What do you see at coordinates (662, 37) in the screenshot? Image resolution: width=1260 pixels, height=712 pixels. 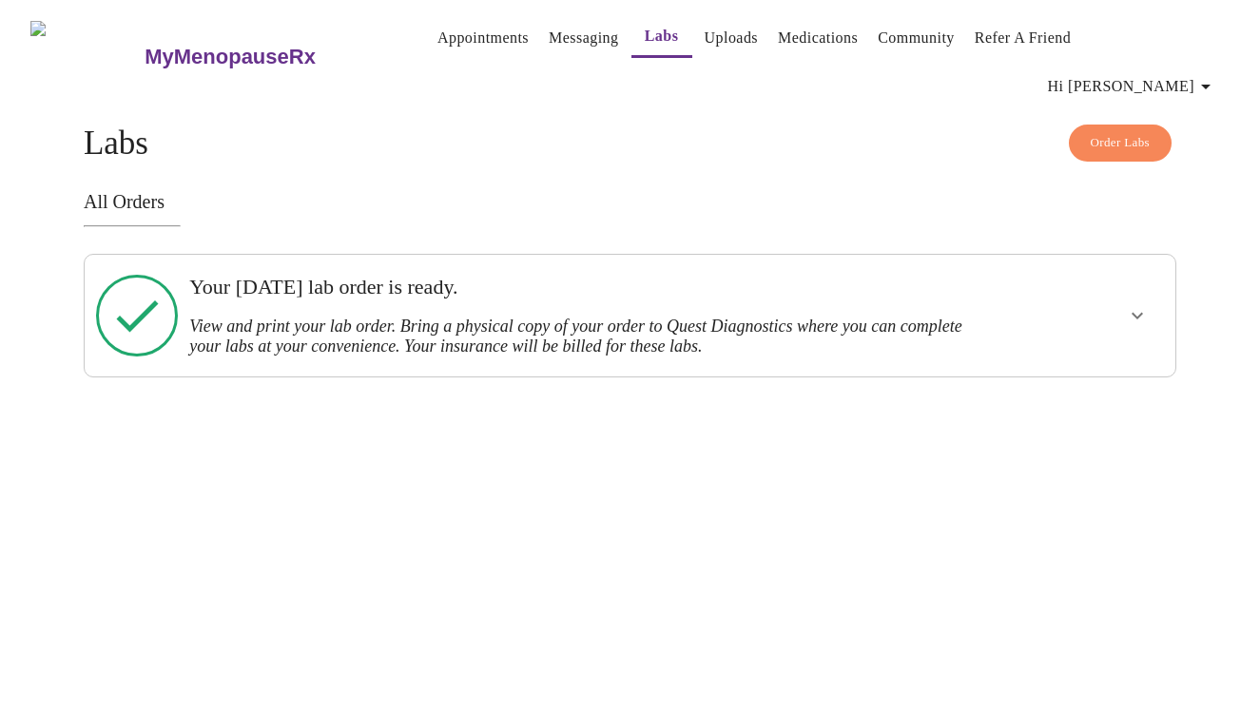 I see `button: Labs` at bounding box center [662, 37].